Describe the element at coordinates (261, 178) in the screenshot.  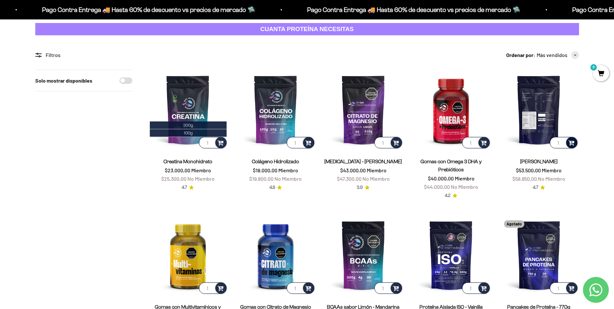
I see `span: $19.800,00` at that location.